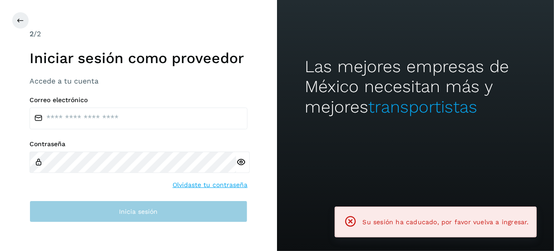 This screenshot has height=251, width=554. Describe the element at coordinates (138, 81) in the screenshot. I see `h3: Accede a tu cuenta` at that location.